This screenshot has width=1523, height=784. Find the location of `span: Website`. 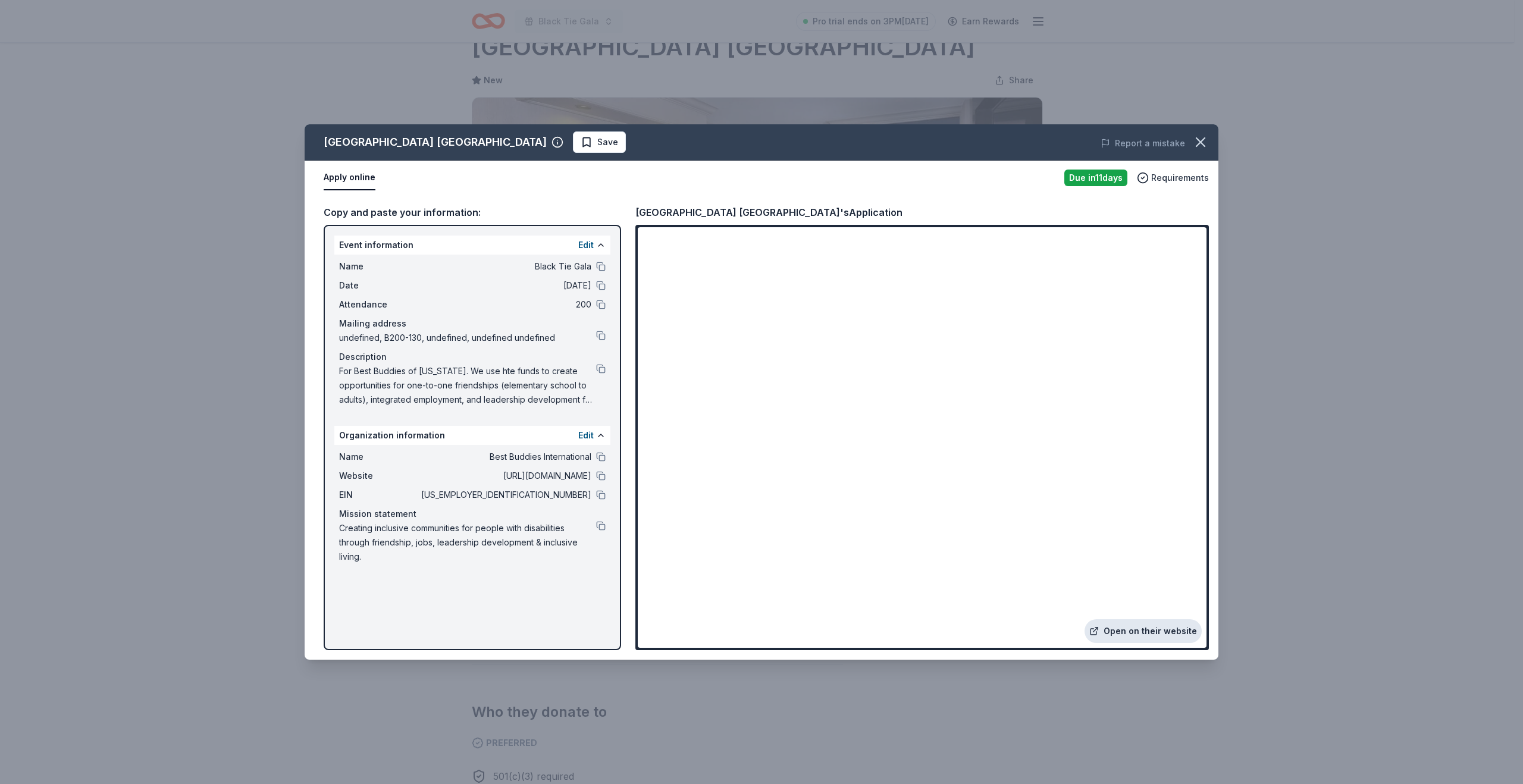

span: Website is located at coordinates (379, 475).